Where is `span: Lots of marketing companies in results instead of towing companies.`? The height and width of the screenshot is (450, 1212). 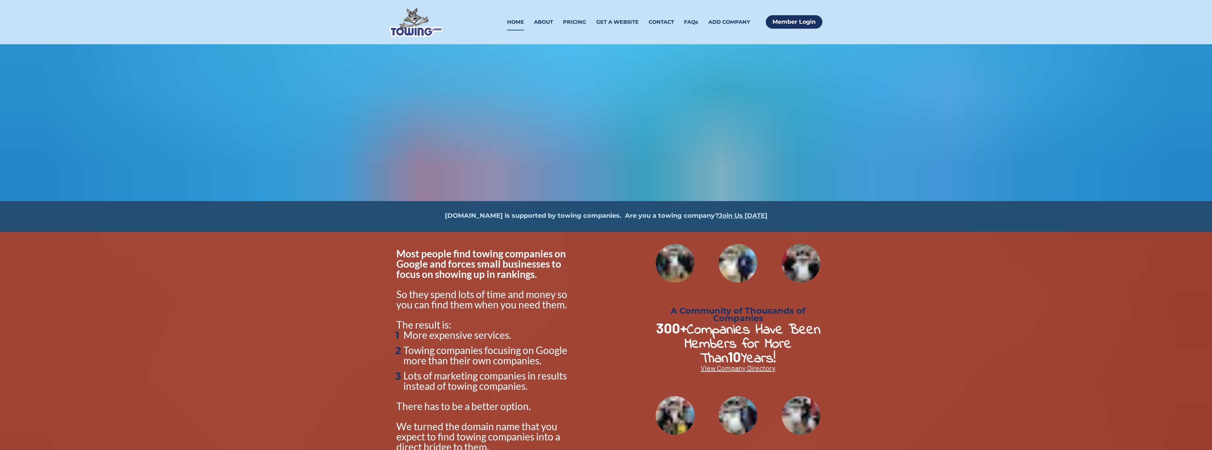 span: Lots of marketing companies in results instead of towing companies. is located at coordinates (486, 380).